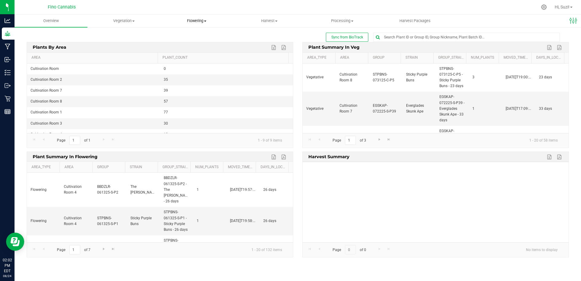  I want to click on span: 1 - 9 of 9 items, so click(270, 140).